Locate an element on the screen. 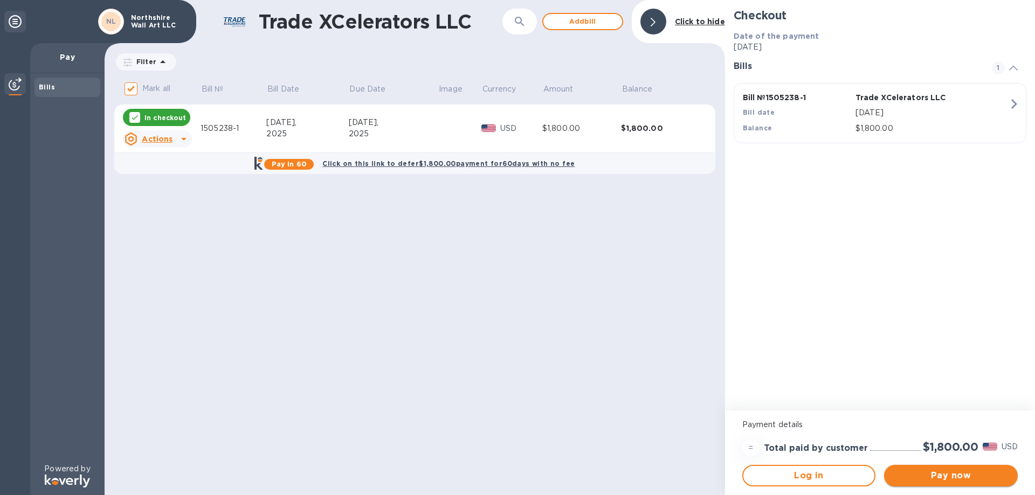 This screenshot has width=1035, height=495. h2: $1,800.00 is located at coordinates (951, 447).